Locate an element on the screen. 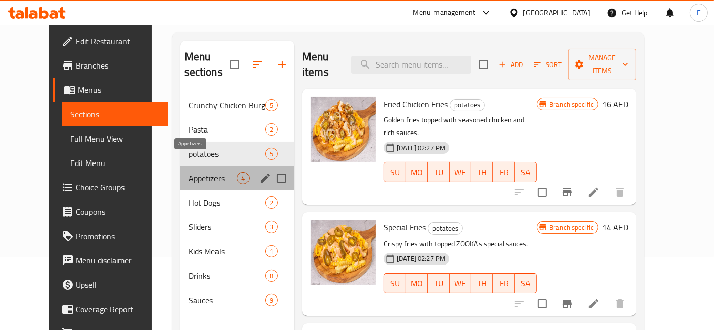 Image resolution: width=714 pixels, height=330 pixels. div: Kids Meals1 is located at coordinates (237, 252).